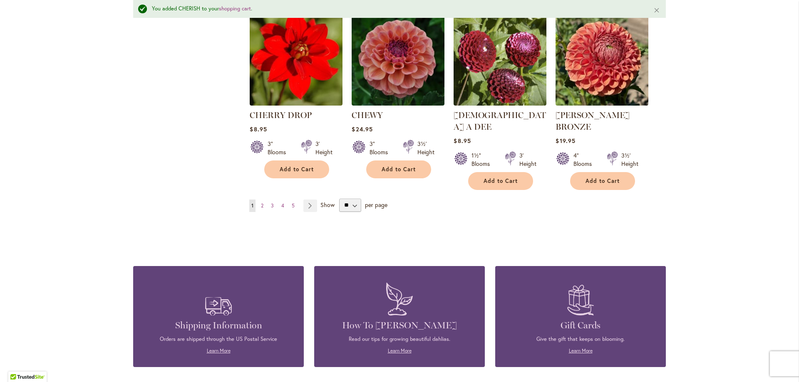 The width and height of the screenshot is (799, 382). What do you see at coordinates (500, 103) in the screenshot?
I see `a: CHICK A DEE` at bounding box center [500, 103].